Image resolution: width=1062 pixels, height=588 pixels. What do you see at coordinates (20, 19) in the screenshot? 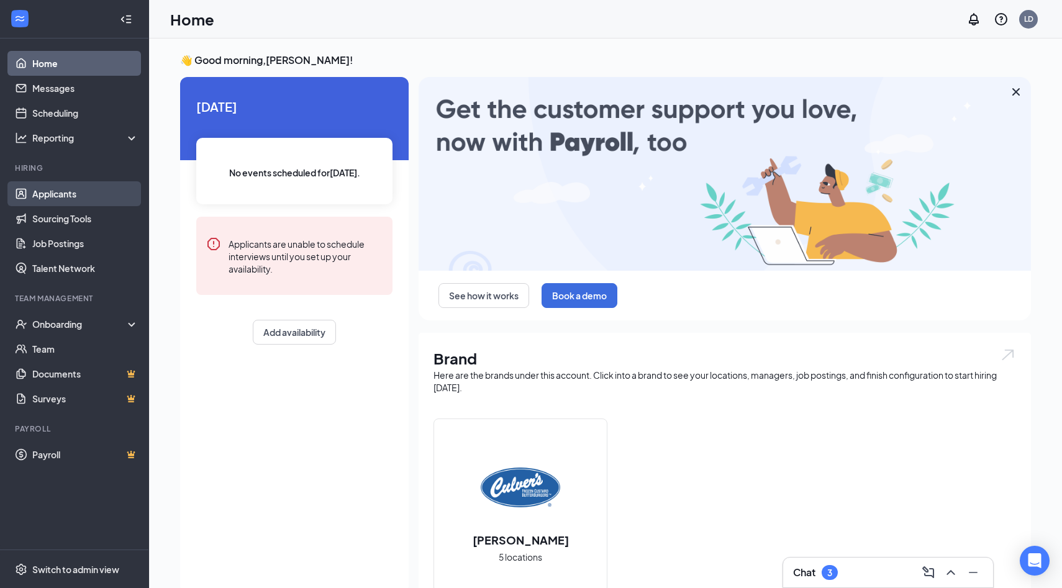
I see `svg: WorkstreamLogo` at bounding box center [20, 19].